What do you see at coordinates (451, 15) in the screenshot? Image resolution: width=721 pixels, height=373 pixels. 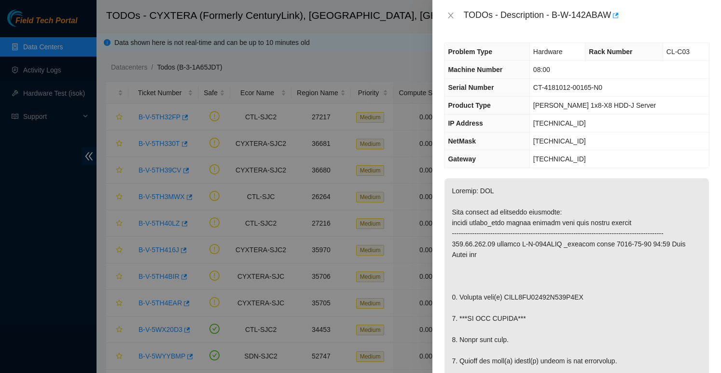 I see `span: close` at bounding box center [451, 15].